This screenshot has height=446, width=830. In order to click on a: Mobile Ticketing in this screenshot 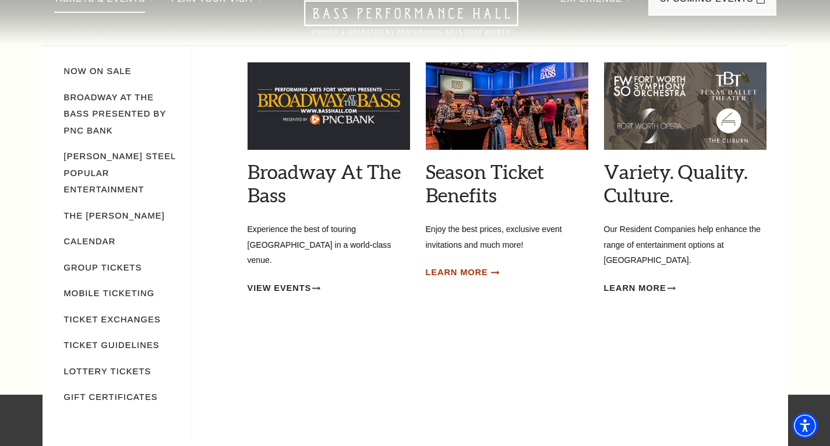, I will do `click(110, 293)`.